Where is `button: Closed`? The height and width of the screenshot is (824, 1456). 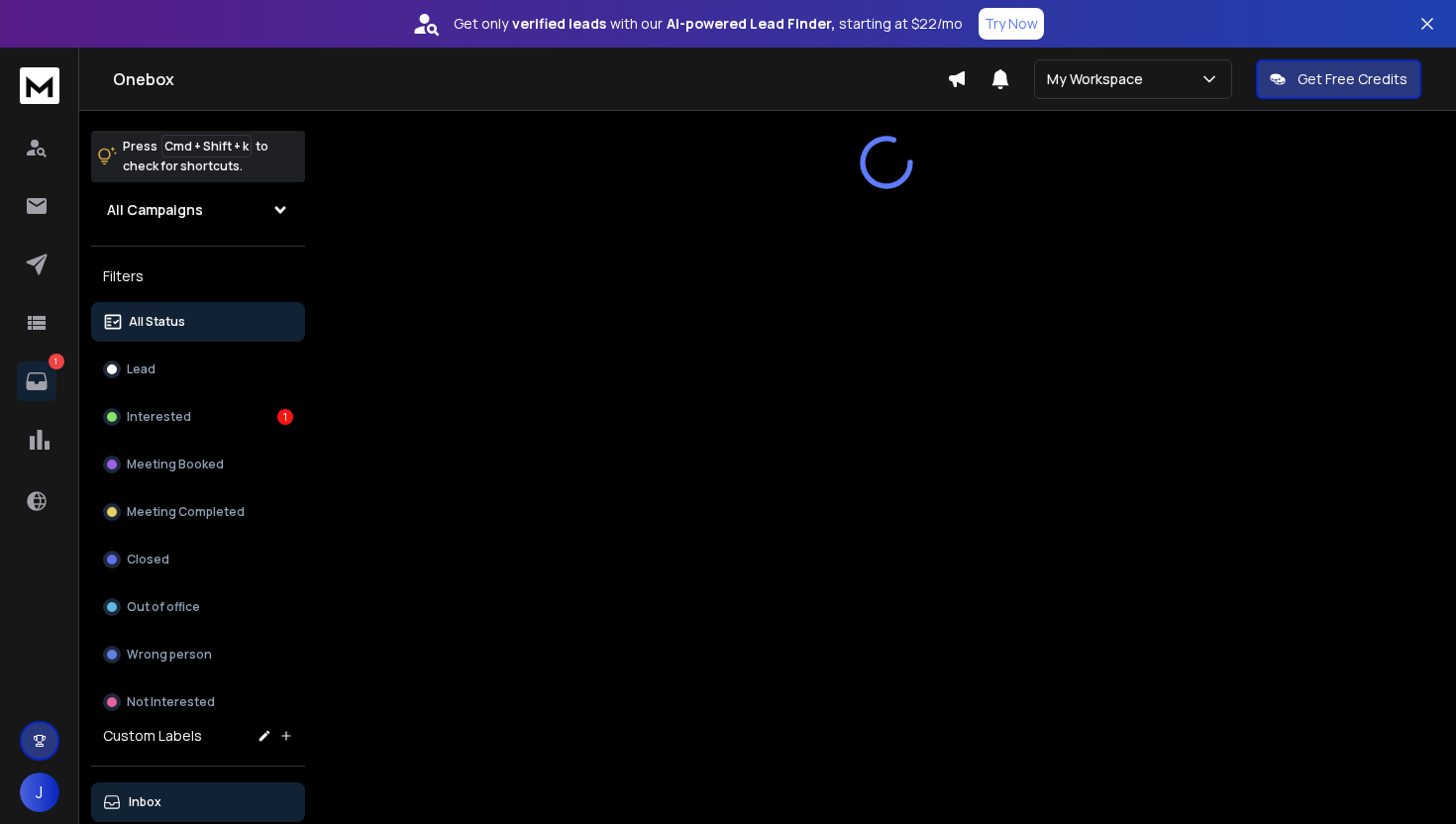
button: Closed is located at coordinates (198, 560).